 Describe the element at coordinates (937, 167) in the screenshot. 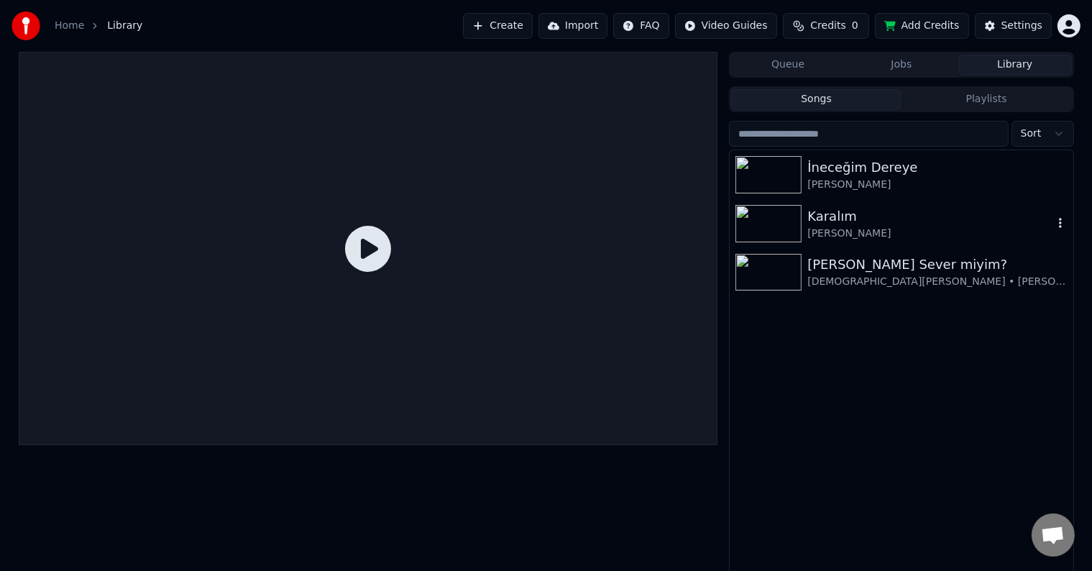

I see `div: İneceğim Dereye` at that location.